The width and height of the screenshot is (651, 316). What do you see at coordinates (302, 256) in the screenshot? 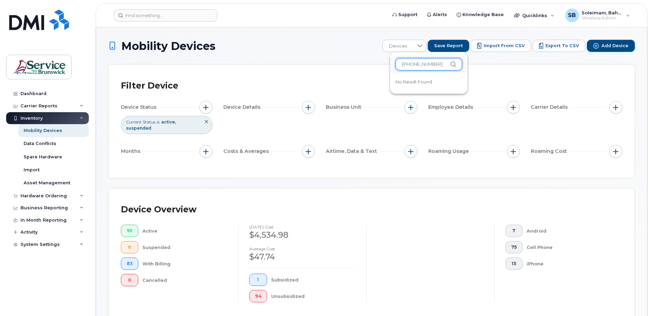
I see `div: $47.74` at bounding box center [302, 256].